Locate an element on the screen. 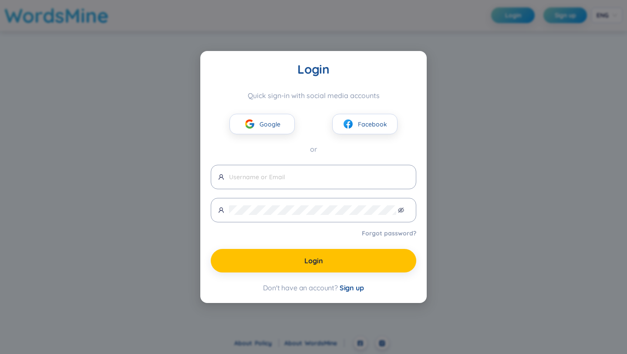 The width and height of the screenshot is (627, 354). img: google is located at coordinates (250, 124).